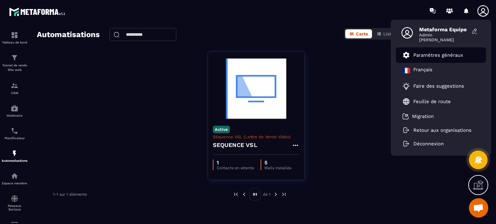 Image resolution: width=496 pixels, height=224 pixels. I want to click on span: Carte, so click(362, 34).